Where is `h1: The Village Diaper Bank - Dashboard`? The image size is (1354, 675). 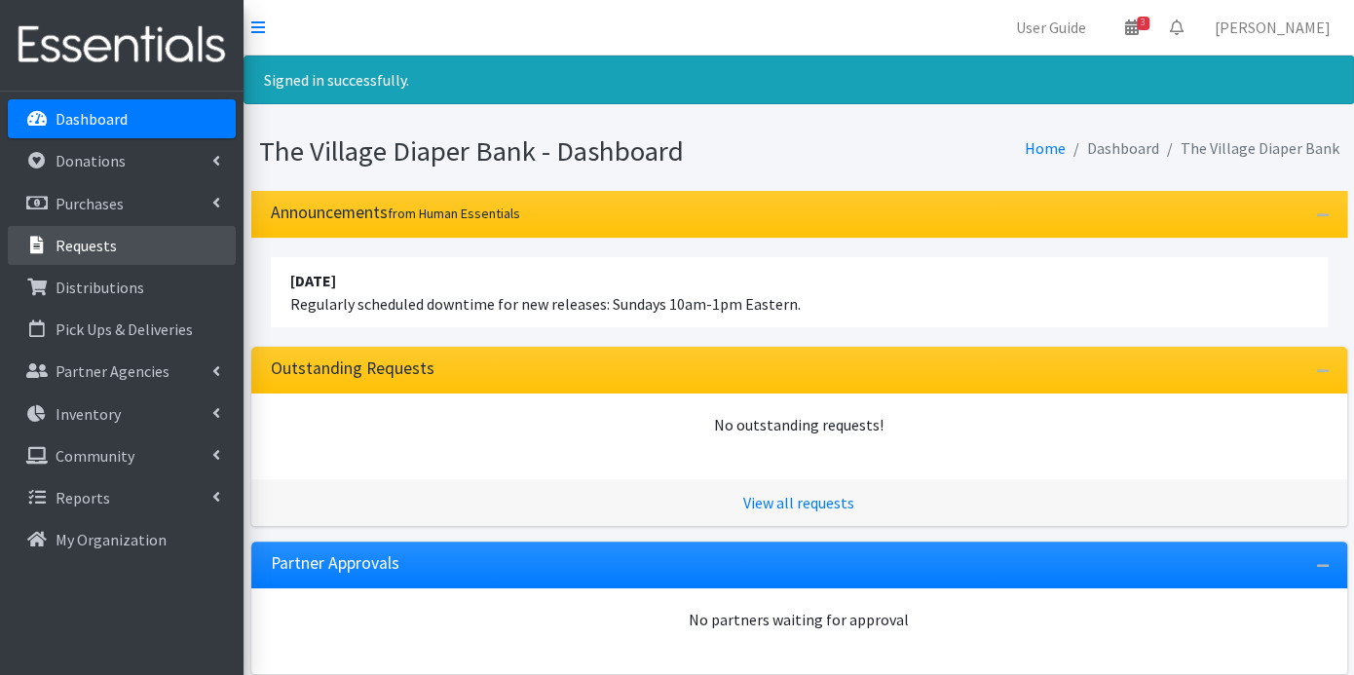 h1: The Village Diaper Bank - Dashboard is located at coordinates (525, 151).